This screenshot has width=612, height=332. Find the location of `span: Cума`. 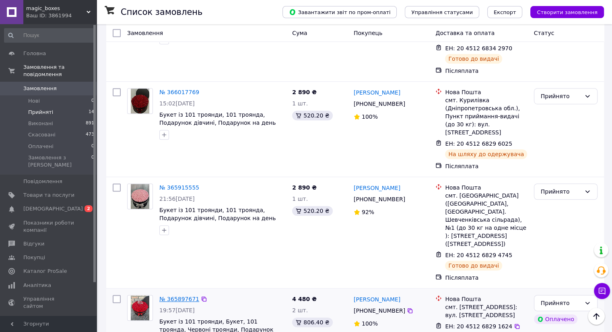

span: Cума is located at coordinates (299, 33).